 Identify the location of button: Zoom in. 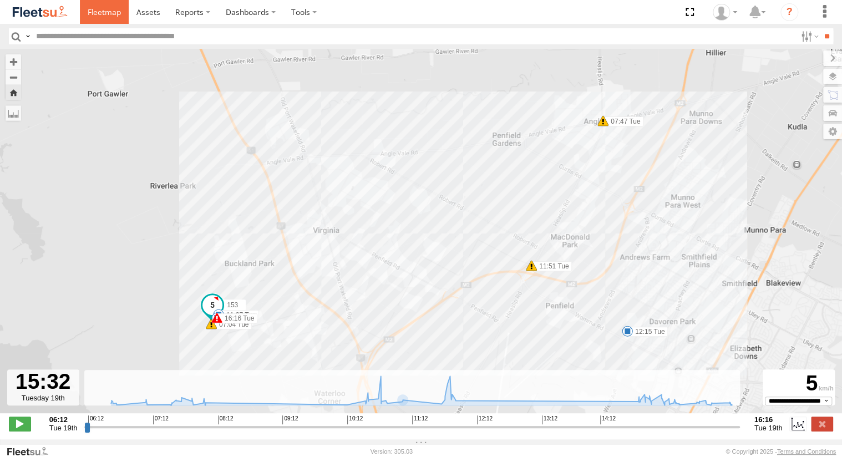
(13, 62).